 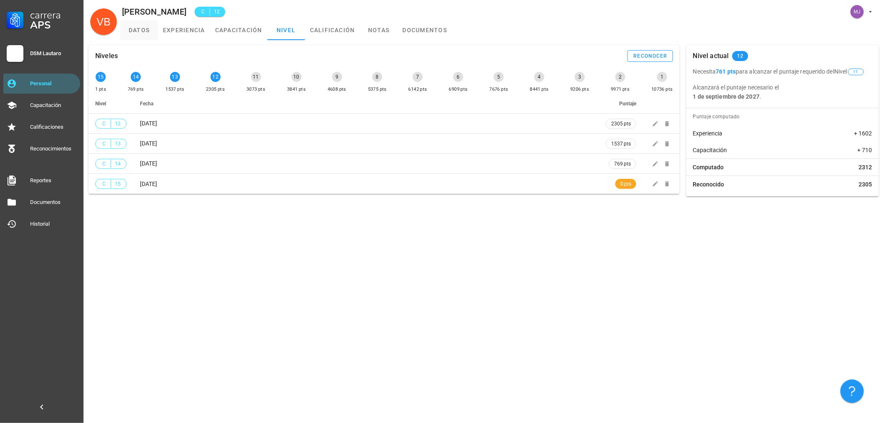 What do you see at coordinates (42, 127) in the screenshot?
I see `a: Calificaciones` at bounding box center [42, 127].